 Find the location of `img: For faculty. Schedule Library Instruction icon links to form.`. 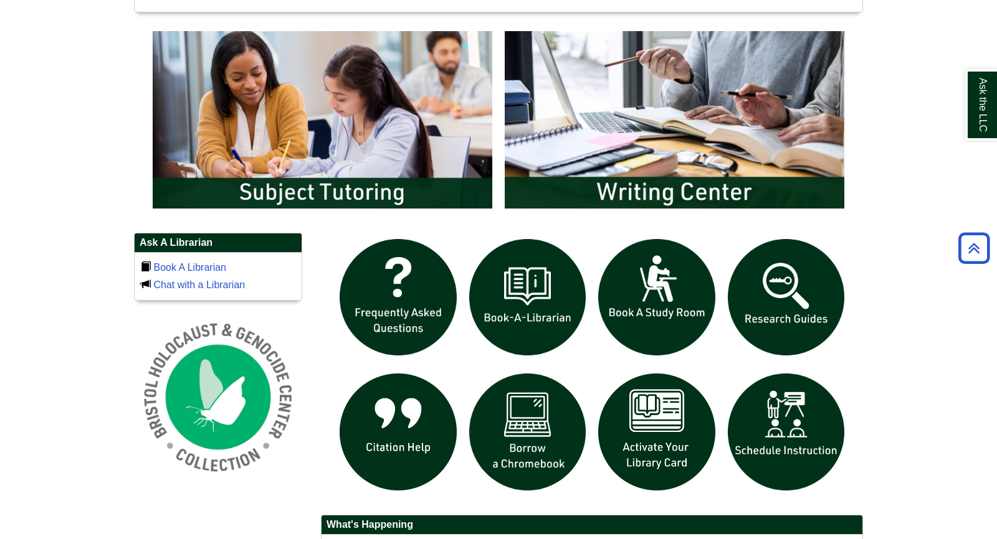

img: For faculty. Schedule Library Instruction icon links to form. is located at coordinates (786, 432).